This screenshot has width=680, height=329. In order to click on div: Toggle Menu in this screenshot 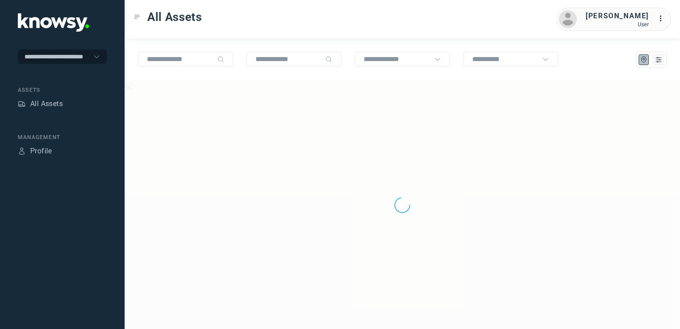, I will do `click(137, 17)`.